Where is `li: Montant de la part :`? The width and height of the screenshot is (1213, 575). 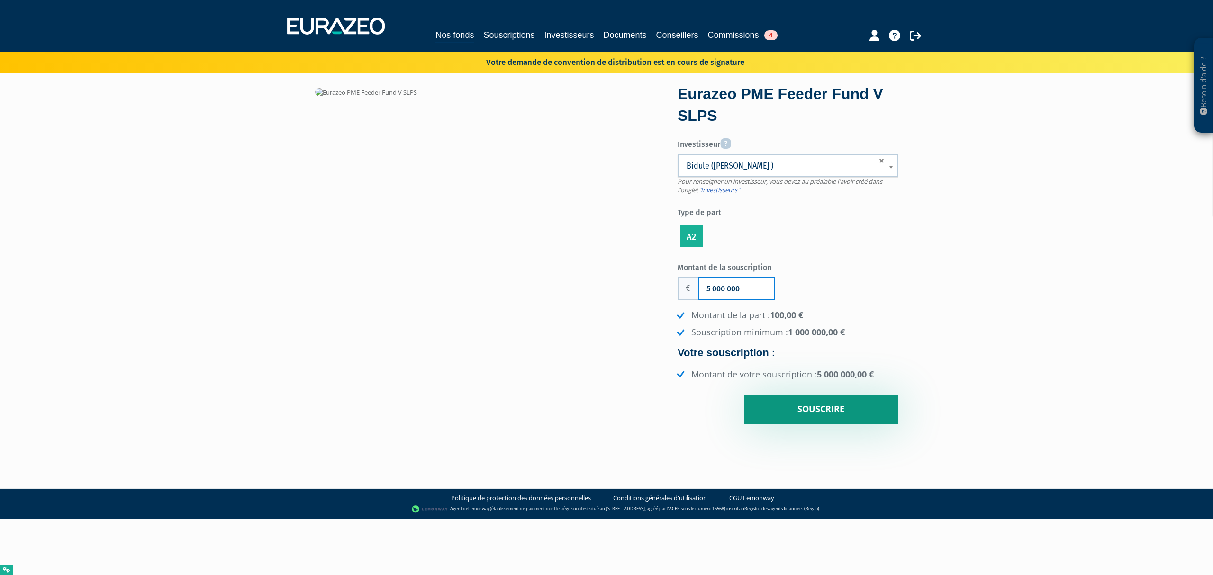
li: Montant de la part : is located at coordinates (786, 316).